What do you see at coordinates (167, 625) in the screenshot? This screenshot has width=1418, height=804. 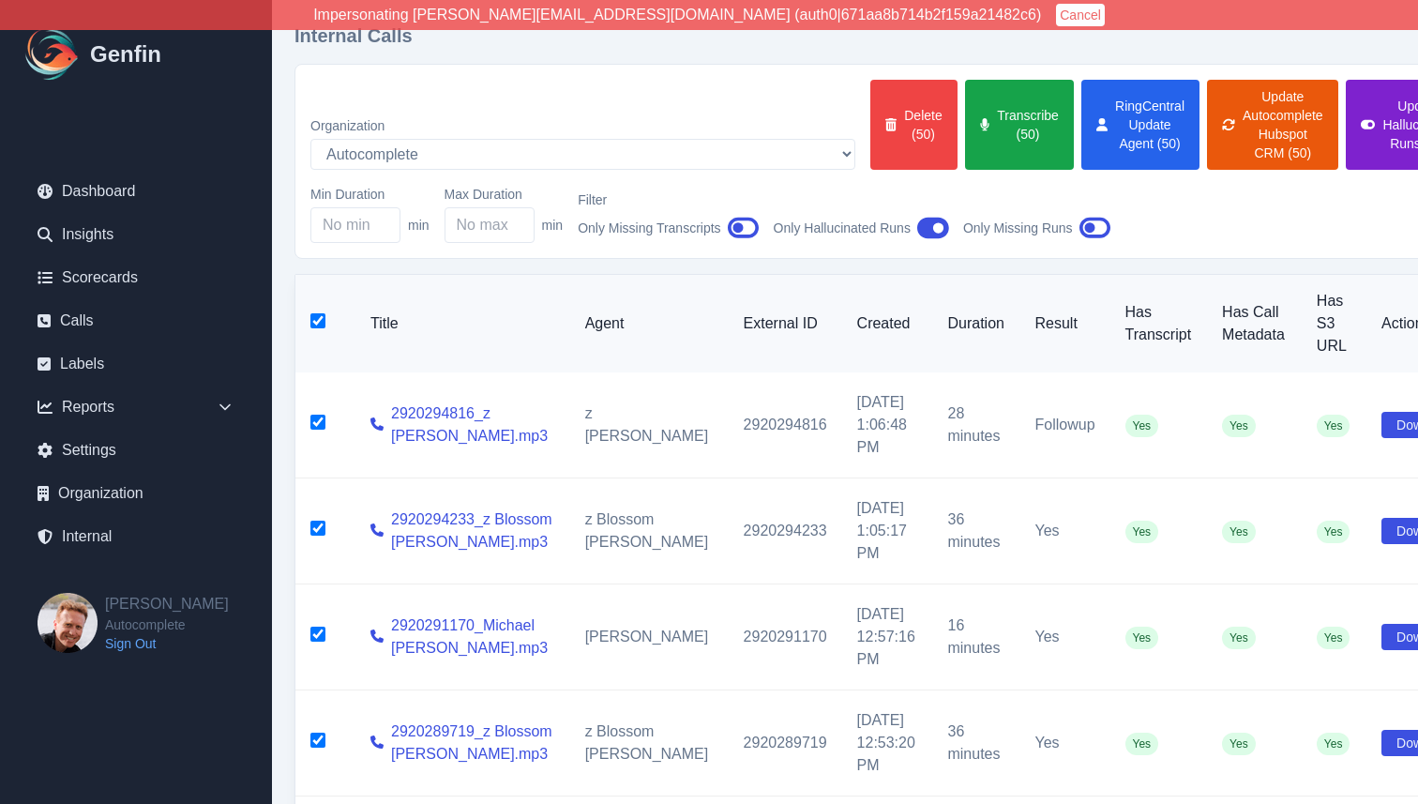 I see `span: Autocomplete` at bounding box center [167, 625].